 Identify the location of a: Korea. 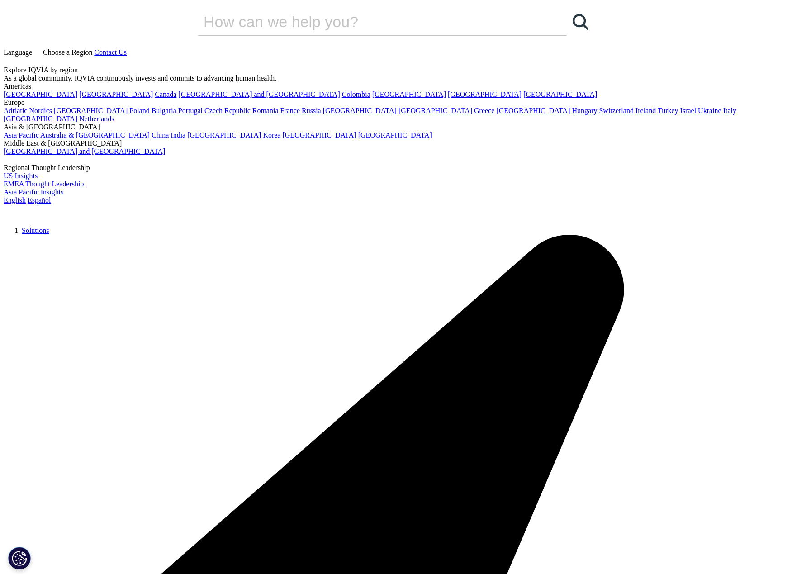
(271, 135).